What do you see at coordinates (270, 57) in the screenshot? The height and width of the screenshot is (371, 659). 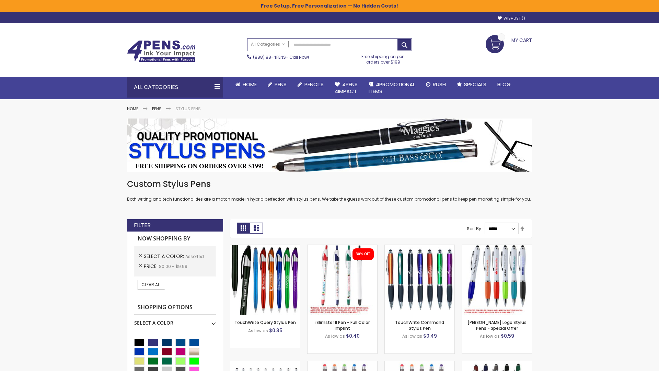 I see `a: (888) 88-4PENS` at bounding box center [270, 57].